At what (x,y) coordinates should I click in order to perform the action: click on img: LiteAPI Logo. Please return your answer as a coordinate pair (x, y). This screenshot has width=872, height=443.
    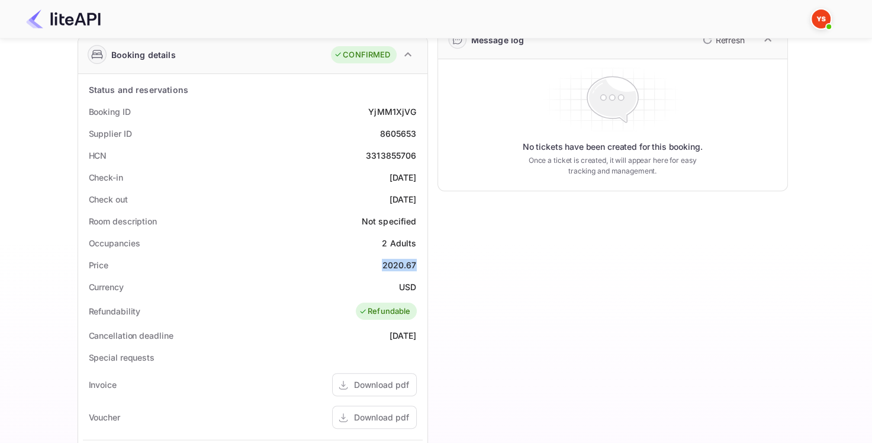
    Looking at the image, I should click on (63, 19).